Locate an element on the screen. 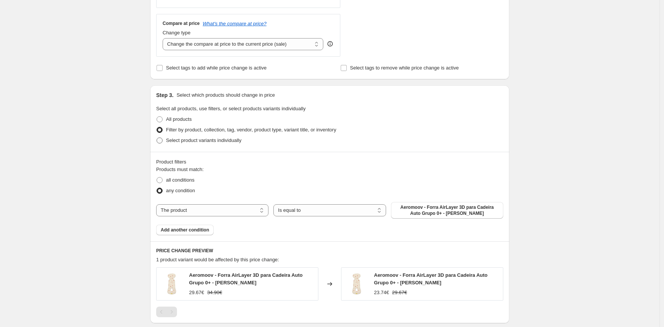  span: Products must match: is located at coordinates (180, 169).